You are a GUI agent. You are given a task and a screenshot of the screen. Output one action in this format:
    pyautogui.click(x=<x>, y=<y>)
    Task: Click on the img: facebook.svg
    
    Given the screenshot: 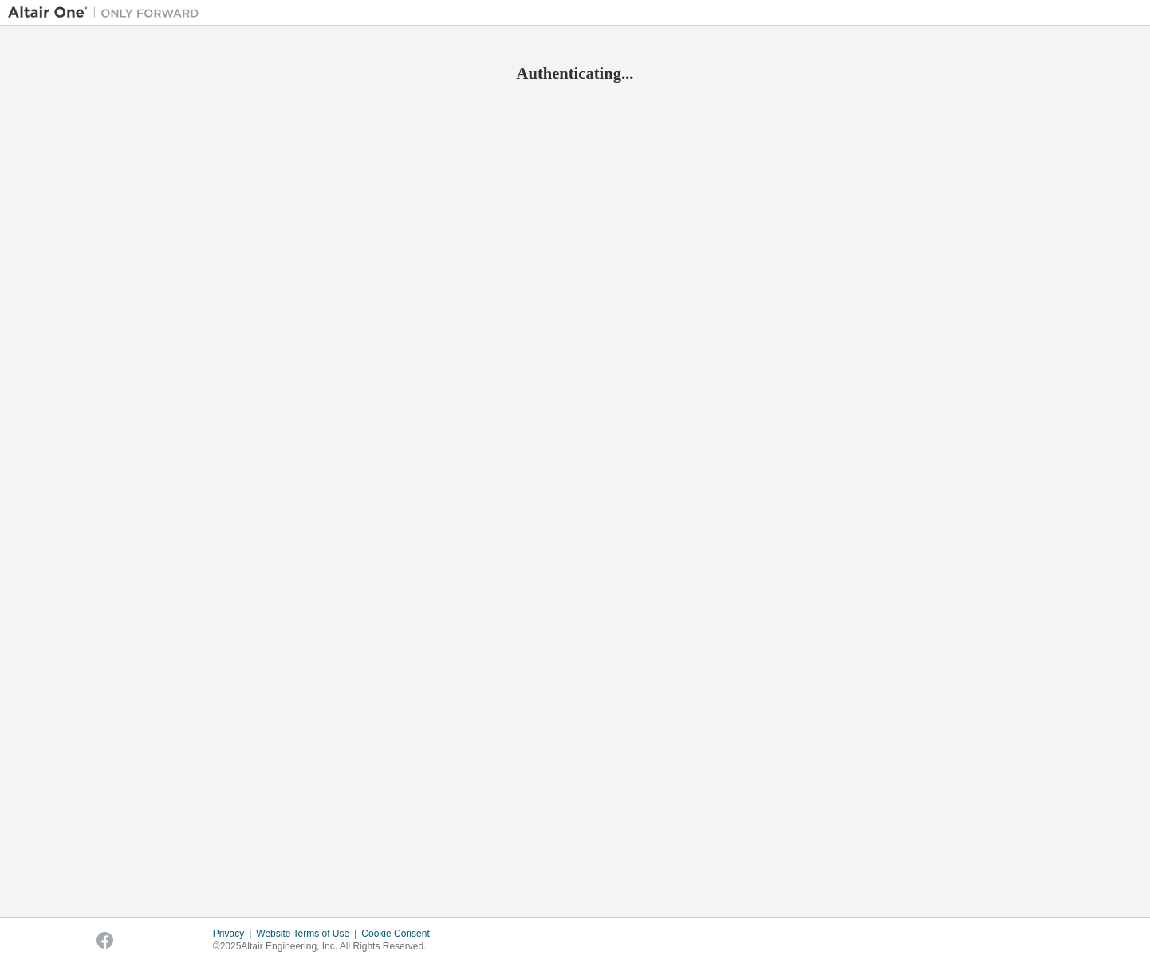 What is the action you would take?
    pyautogui.click(x=104, y=940)
    